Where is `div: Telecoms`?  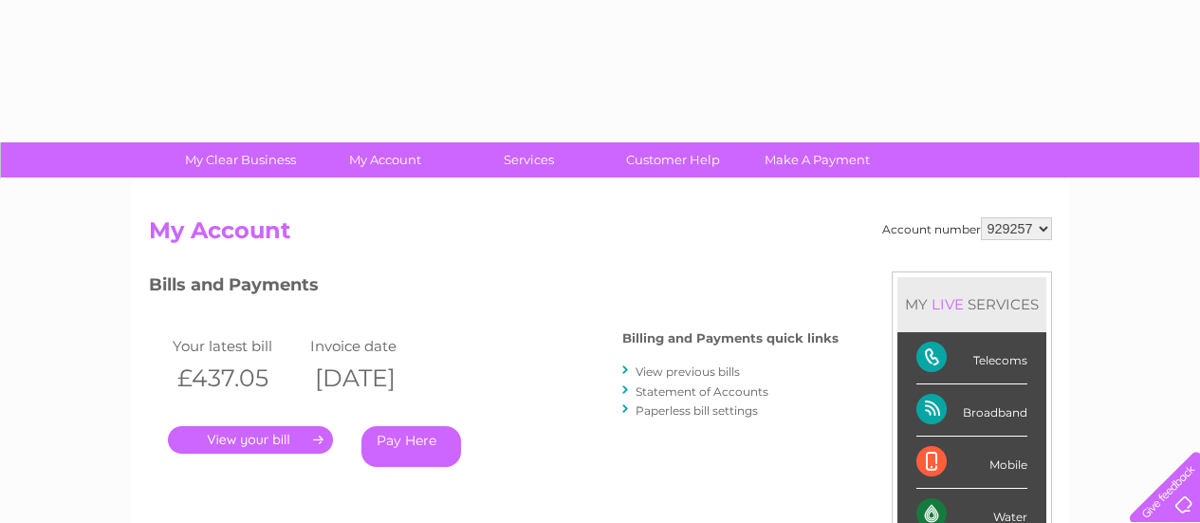 div: Telecoms is located at coordinates (971, 358).